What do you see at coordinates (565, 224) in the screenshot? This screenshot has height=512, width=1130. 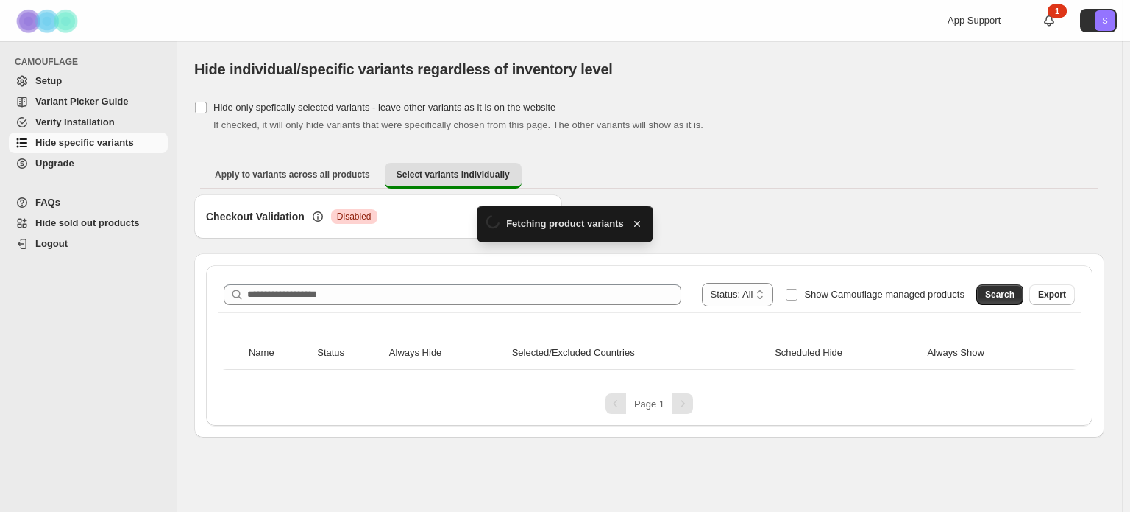 I see `span: Fetching product variants` at bounding box center [565, 224].